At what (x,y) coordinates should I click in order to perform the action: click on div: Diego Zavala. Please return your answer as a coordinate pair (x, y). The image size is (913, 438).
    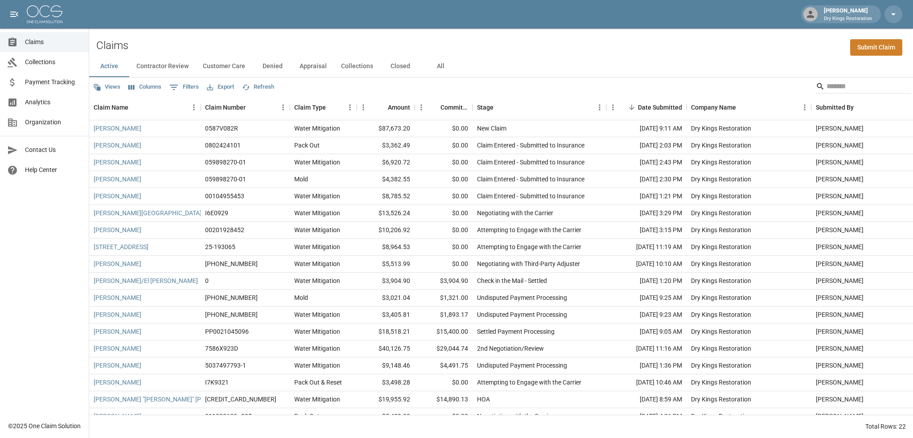
    Looking at the image, I should click on (840, 281).